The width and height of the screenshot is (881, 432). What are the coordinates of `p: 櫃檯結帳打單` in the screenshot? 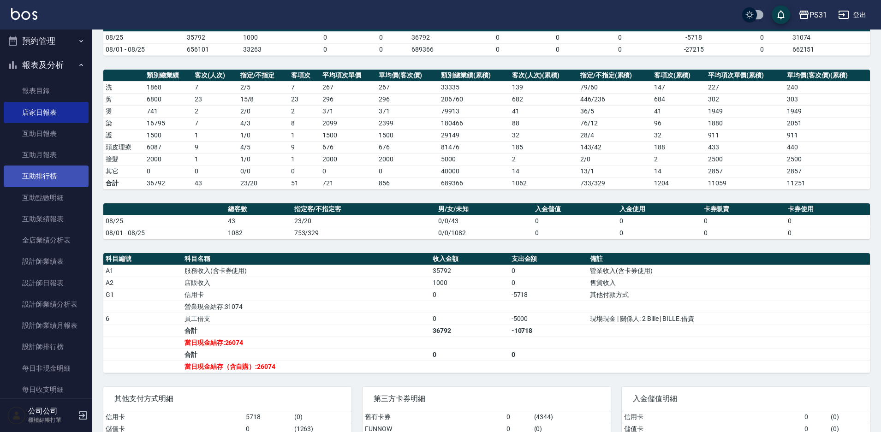 It's located at (52, 420).